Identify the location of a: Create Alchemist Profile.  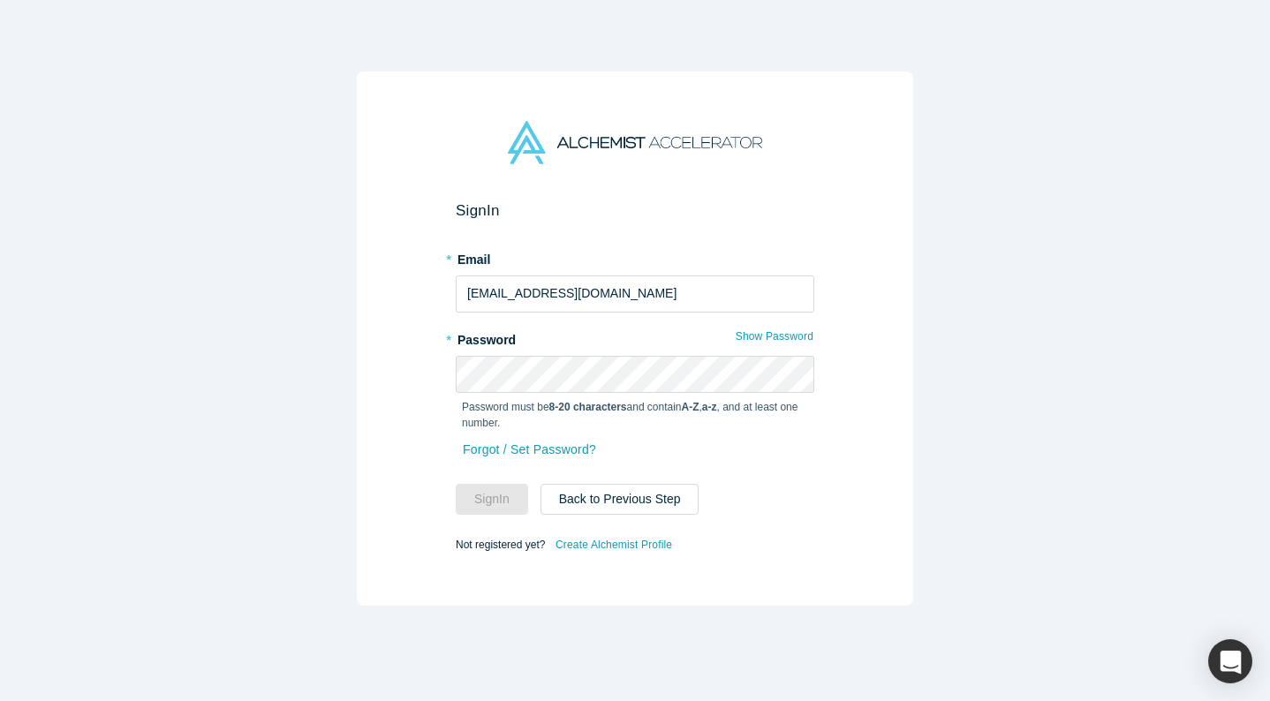
(614, 545).